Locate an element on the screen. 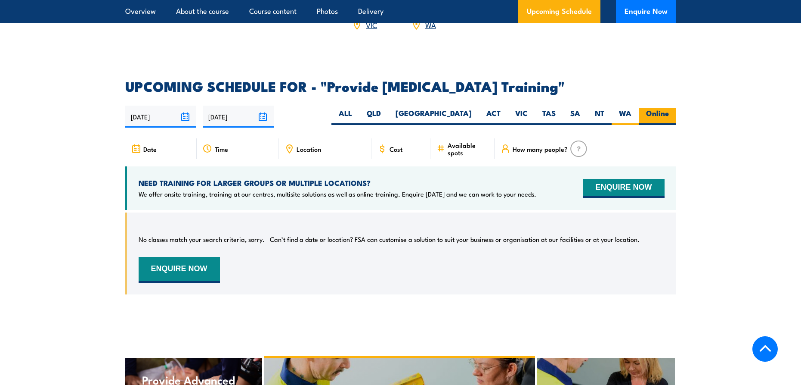 The width and height of the screenshot is (801, 385). a: WA is located at coordinates (431, 25).